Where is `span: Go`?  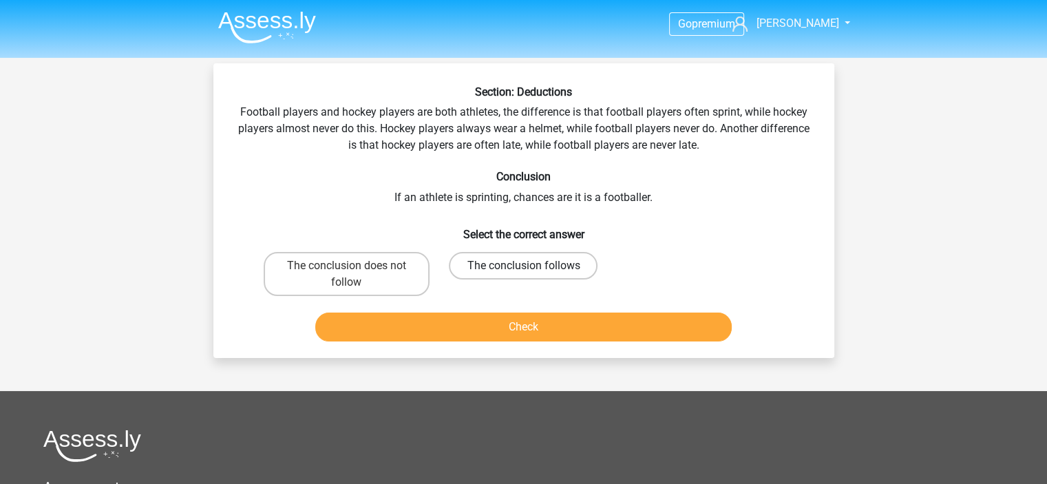 span: Go is located at coordinates (685, 23).